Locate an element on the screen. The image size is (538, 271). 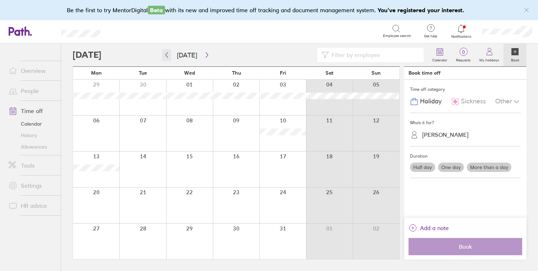
a: Allowances is located at coordinates (32, 147).